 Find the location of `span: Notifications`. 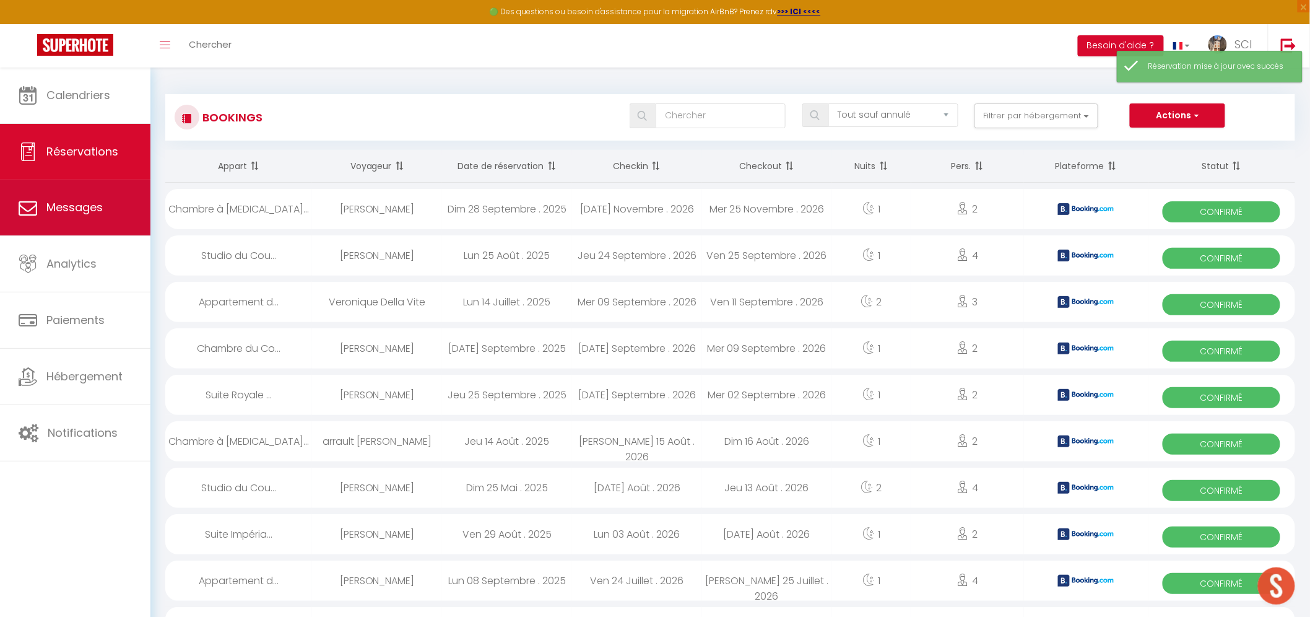

span: Notifications is located at coordinates (82, 432).